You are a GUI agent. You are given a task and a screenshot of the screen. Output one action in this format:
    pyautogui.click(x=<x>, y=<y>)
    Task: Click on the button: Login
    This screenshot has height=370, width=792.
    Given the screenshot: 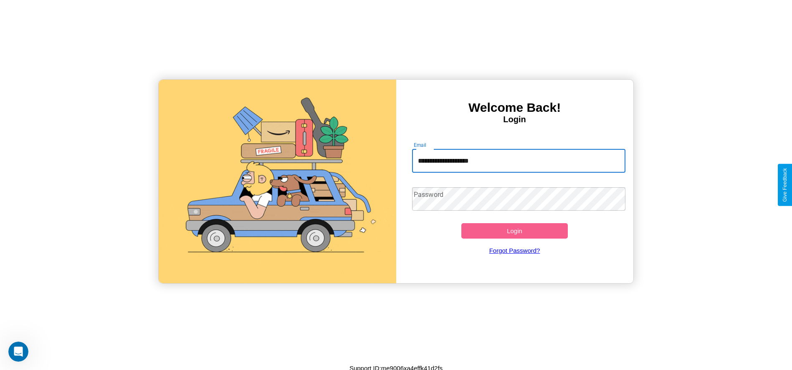 What is the action you would take?
    pyautogui.click(x=515, y=231)
    